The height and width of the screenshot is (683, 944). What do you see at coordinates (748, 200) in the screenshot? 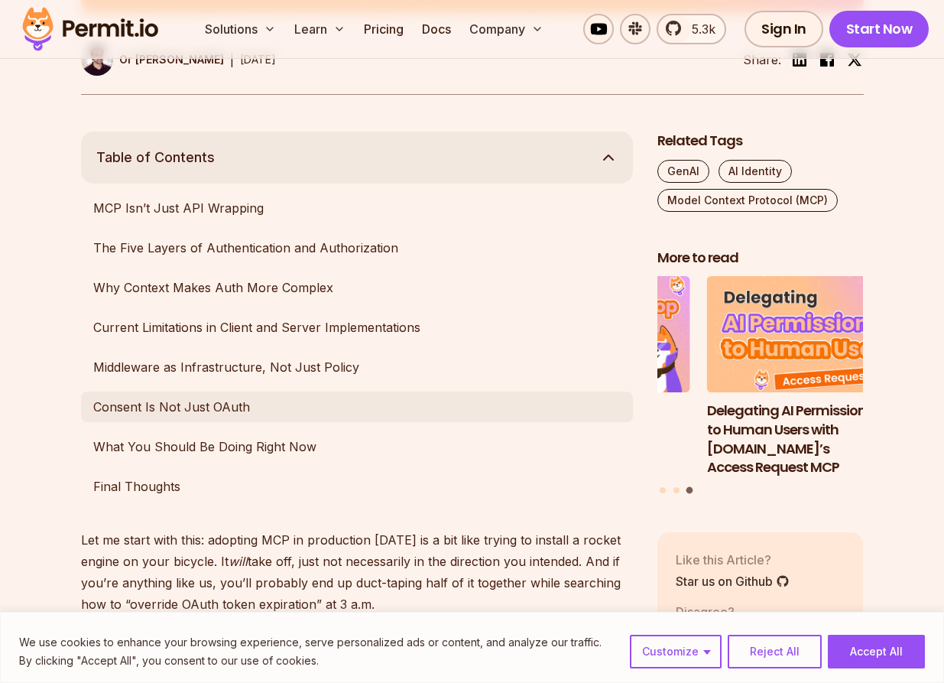
I see `a: Model Context Protocol (MCP)` at bounding box center [748, 200].